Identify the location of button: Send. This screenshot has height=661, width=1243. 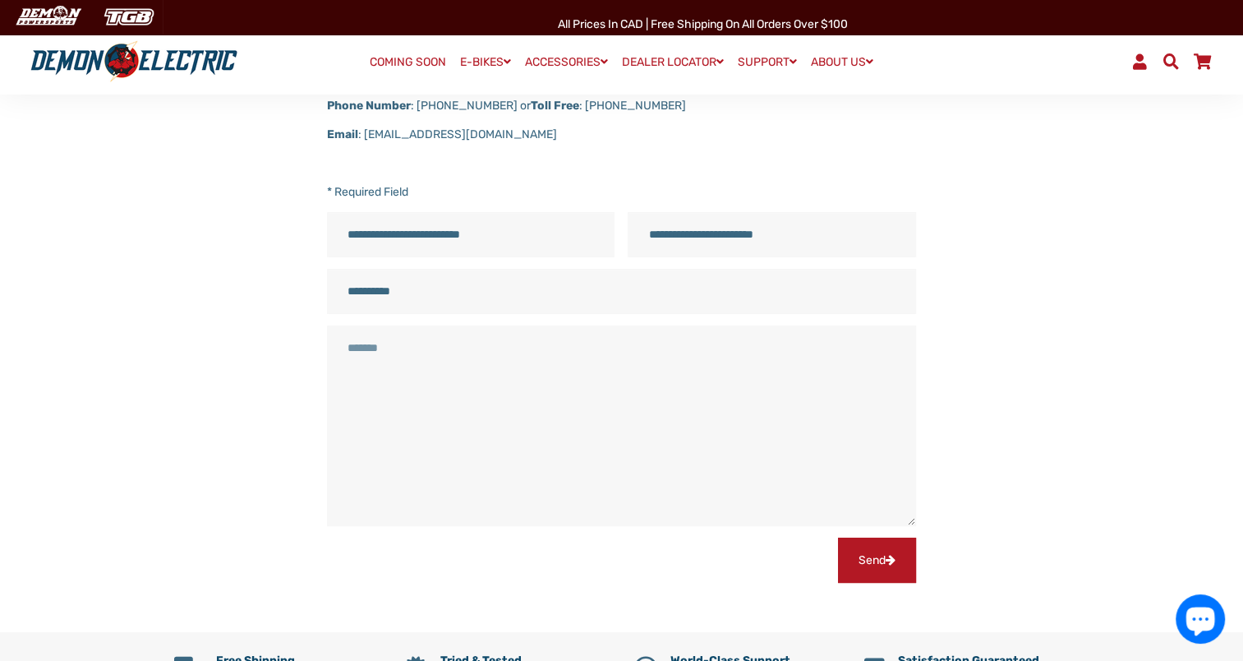
(877, 560).